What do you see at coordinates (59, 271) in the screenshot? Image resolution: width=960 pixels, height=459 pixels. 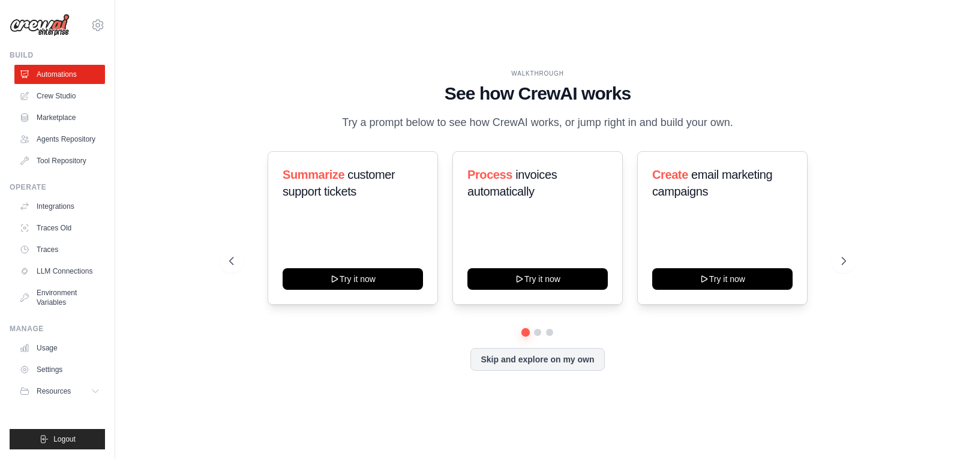 I see `a: LLM Connections` at bounding box center [59, 271].